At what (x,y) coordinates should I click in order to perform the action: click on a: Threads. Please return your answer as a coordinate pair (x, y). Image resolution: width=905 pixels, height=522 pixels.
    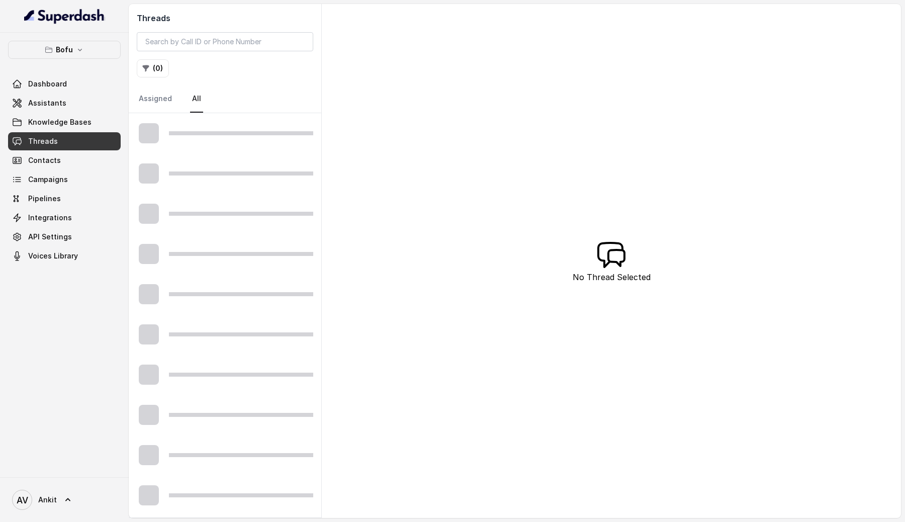
    Looking at the image, I should click on (64, 141).